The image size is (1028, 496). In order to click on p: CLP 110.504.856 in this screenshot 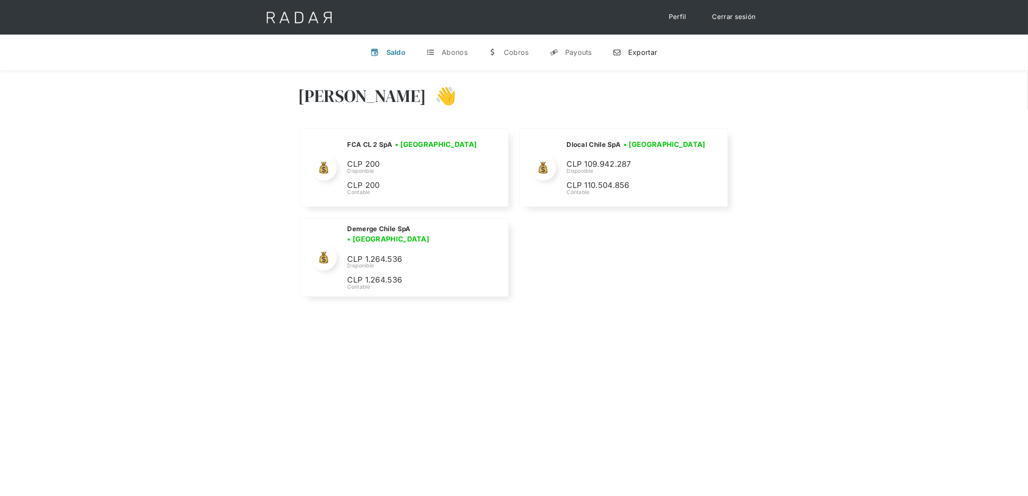, I will do `click(631, 185)`.